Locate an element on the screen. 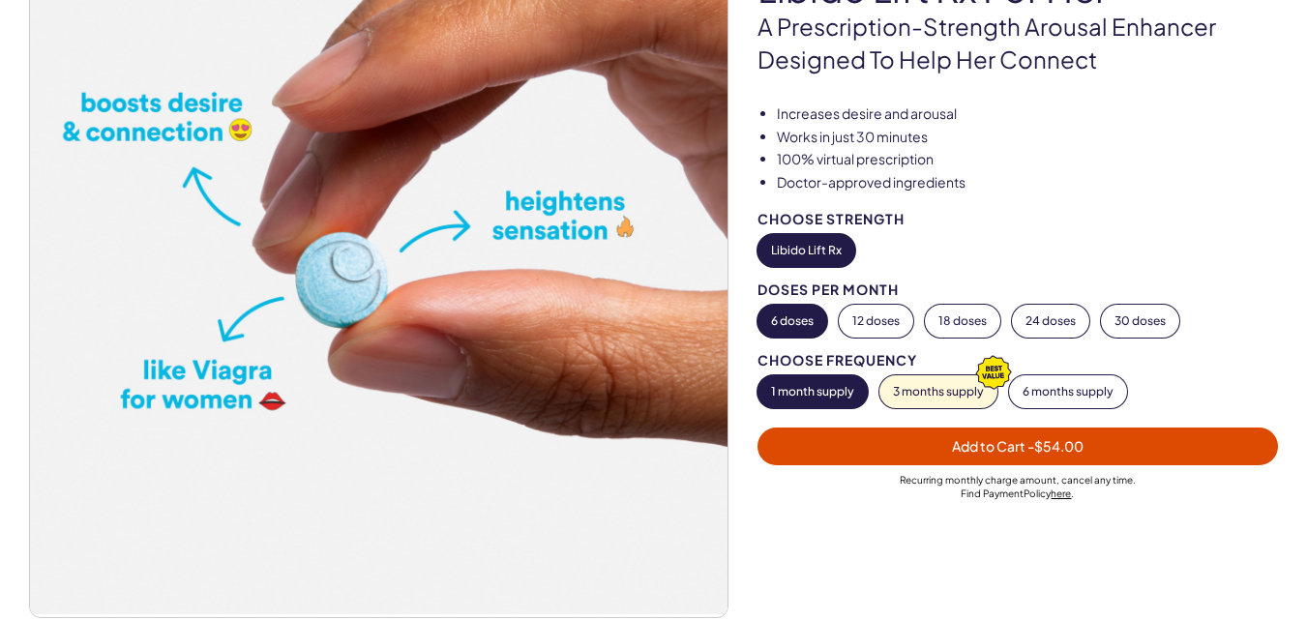  li: Increases desire and arousal is located at coordinates (1028, 114).